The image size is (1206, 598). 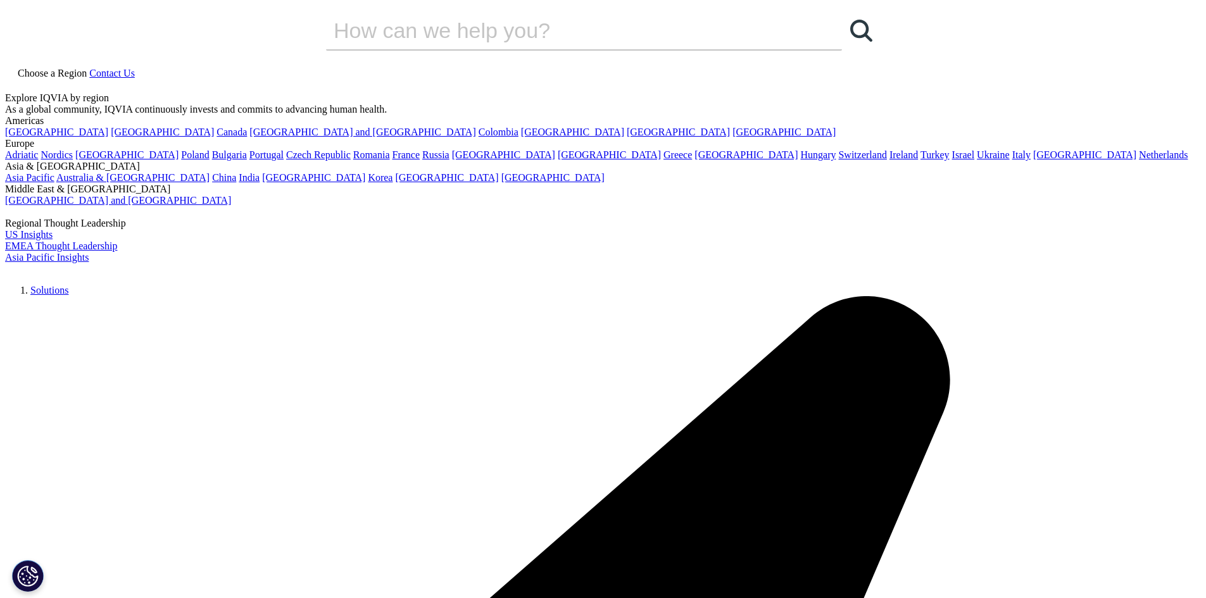 What do you see at coordinates (862, 154) in the screenshot?
I see `a: Switzerland` at bounding box center [862, 154].